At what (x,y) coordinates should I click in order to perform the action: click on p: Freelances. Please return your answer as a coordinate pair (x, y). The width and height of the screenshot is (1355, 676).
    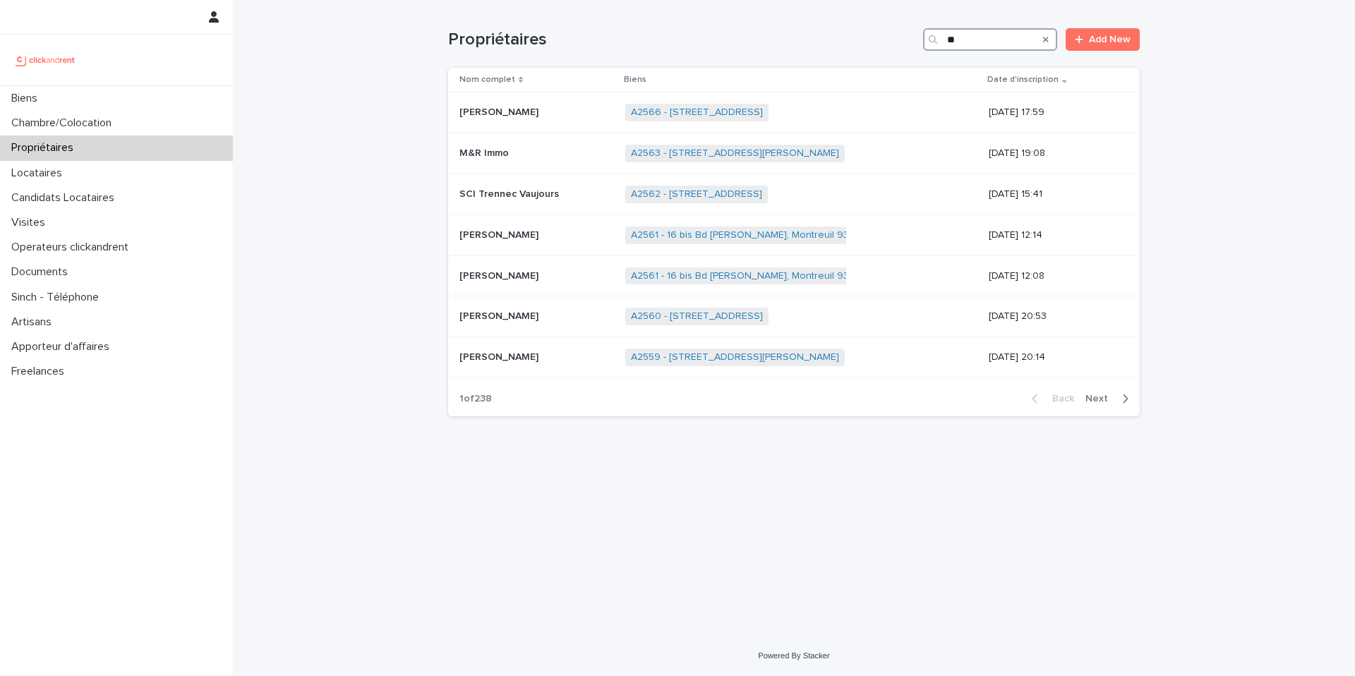
    Looking at the image, I should click on (40, 371).